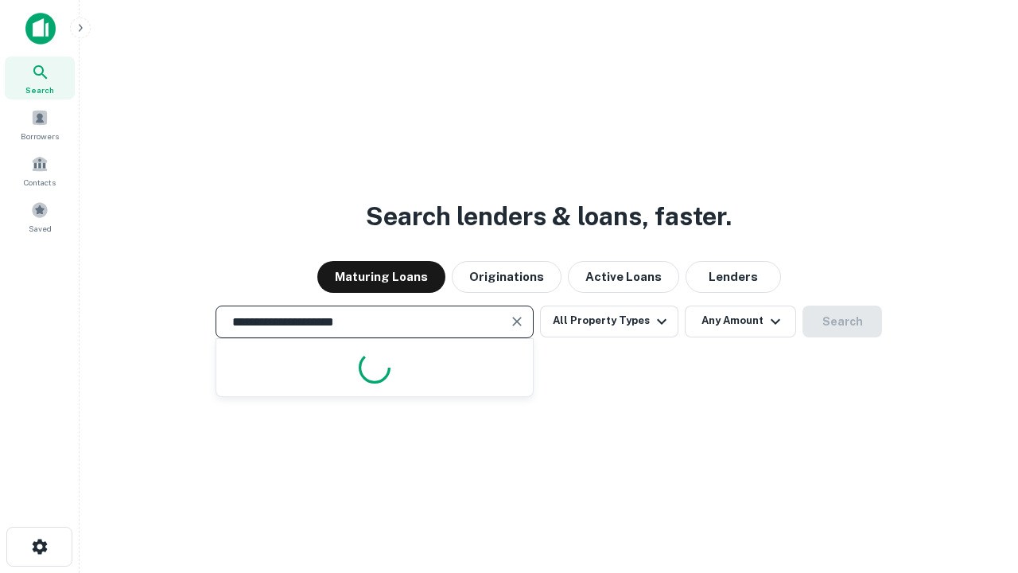  What do you see at coordinates (741, 321) in the screenshot?
I see `button: Any Amount` at bounding box center [741, 321].